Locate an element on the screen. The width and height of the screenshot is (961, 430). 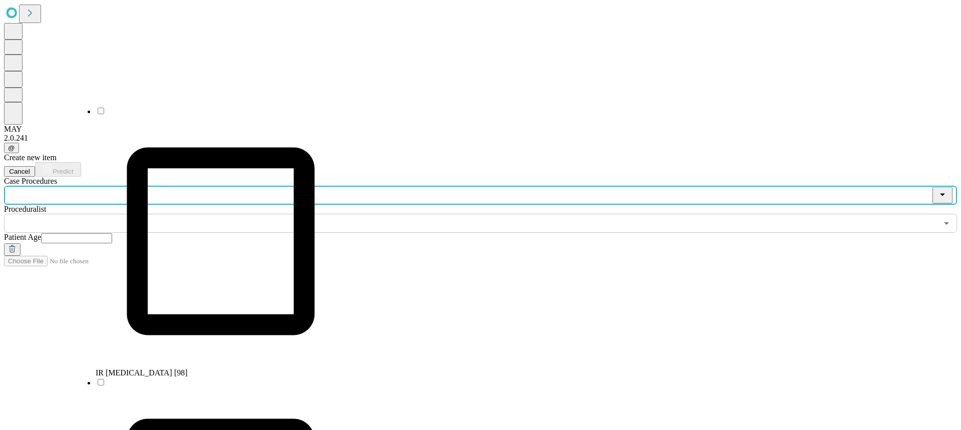
button: Predict is located at coordinates (58, 169).